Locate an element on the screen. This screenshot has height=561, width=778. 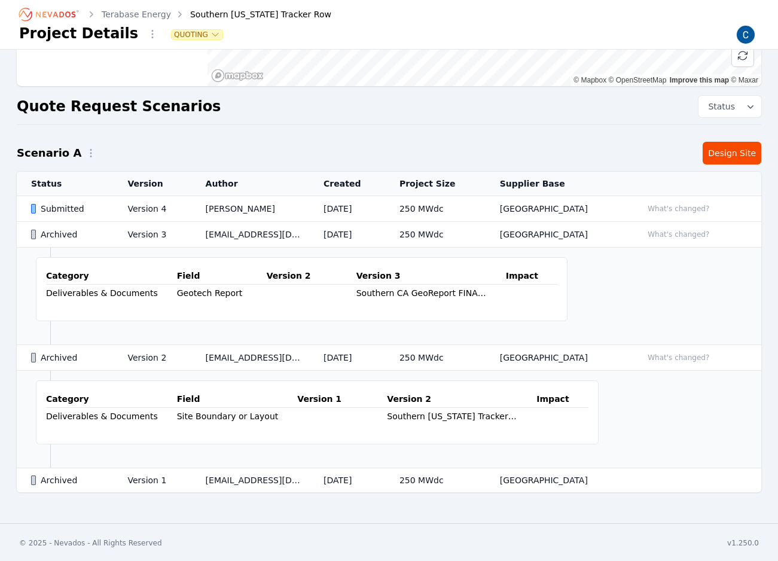
a: Mapbox homepage is located at coordinates (238, 75).